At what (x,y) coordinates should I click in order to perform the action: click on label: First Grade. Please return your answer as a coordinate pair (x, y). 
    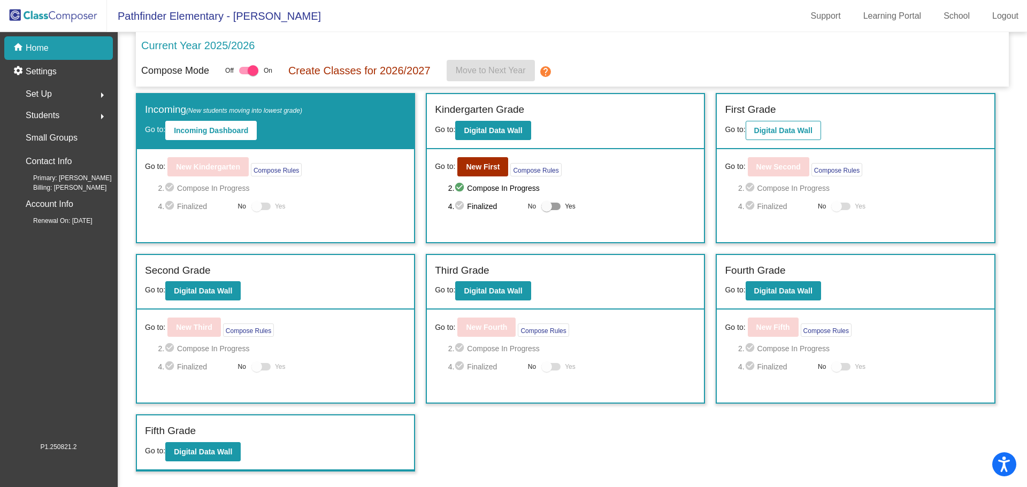
    Looking at the image, I should click on (750, 110).